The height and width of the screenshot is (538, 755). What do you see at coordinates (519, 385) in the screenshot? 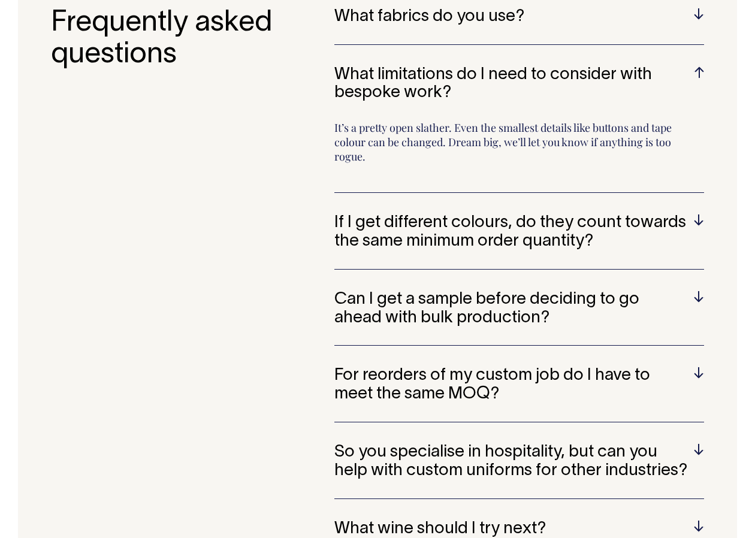
I see `h5: For reorders of my custom job do I have to meet the same MOQ?` at bounding box center [519, 385].